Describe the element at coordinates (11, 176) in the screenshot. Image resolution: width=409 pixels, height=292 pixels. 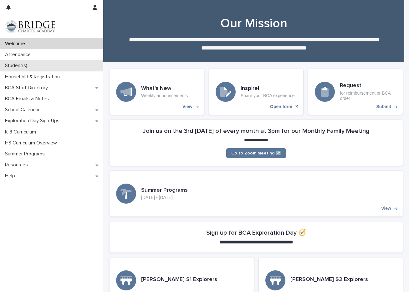
I see `p: Help` at that location.